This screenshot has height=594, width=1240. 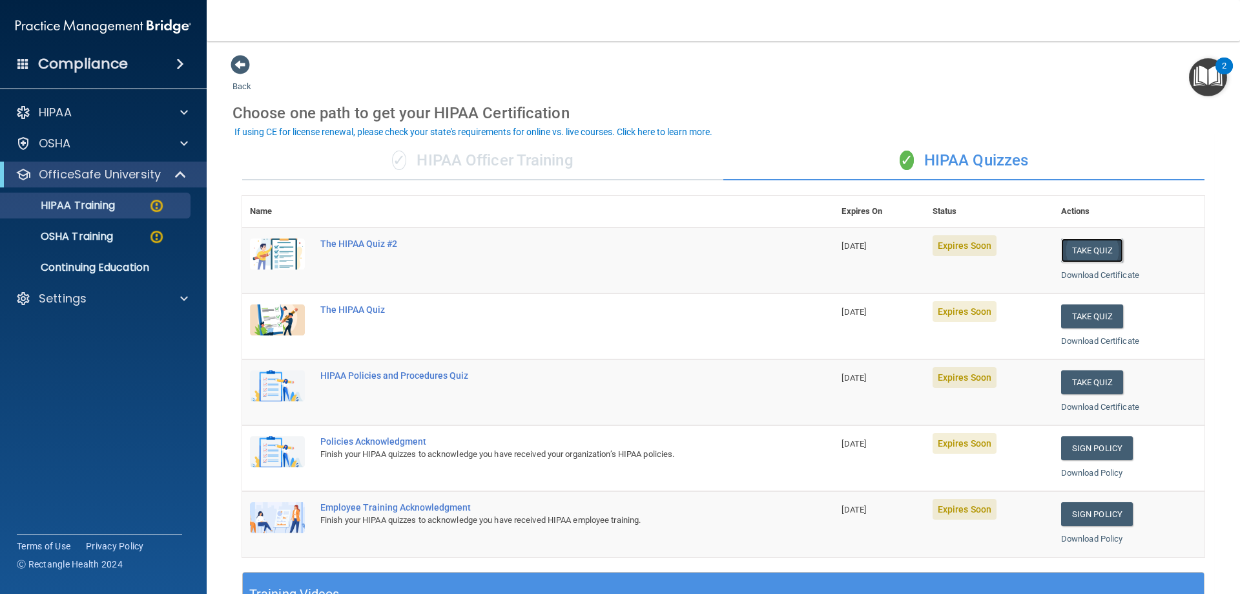 I want to click on p: OfficeSafe University, so click(x=99, y=174).